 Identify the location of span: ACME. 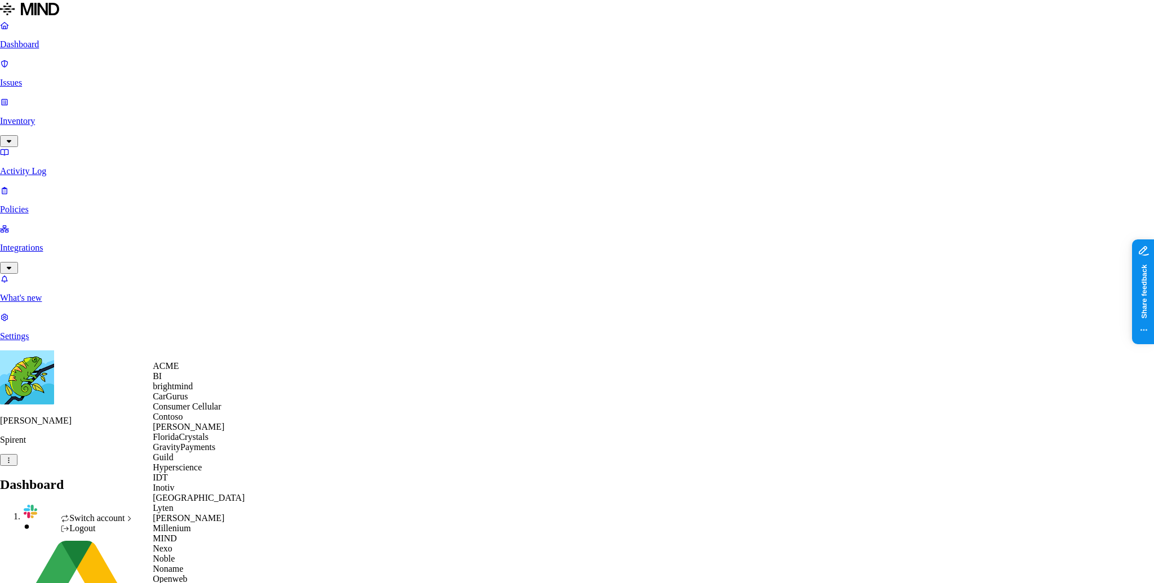
(166, 366).